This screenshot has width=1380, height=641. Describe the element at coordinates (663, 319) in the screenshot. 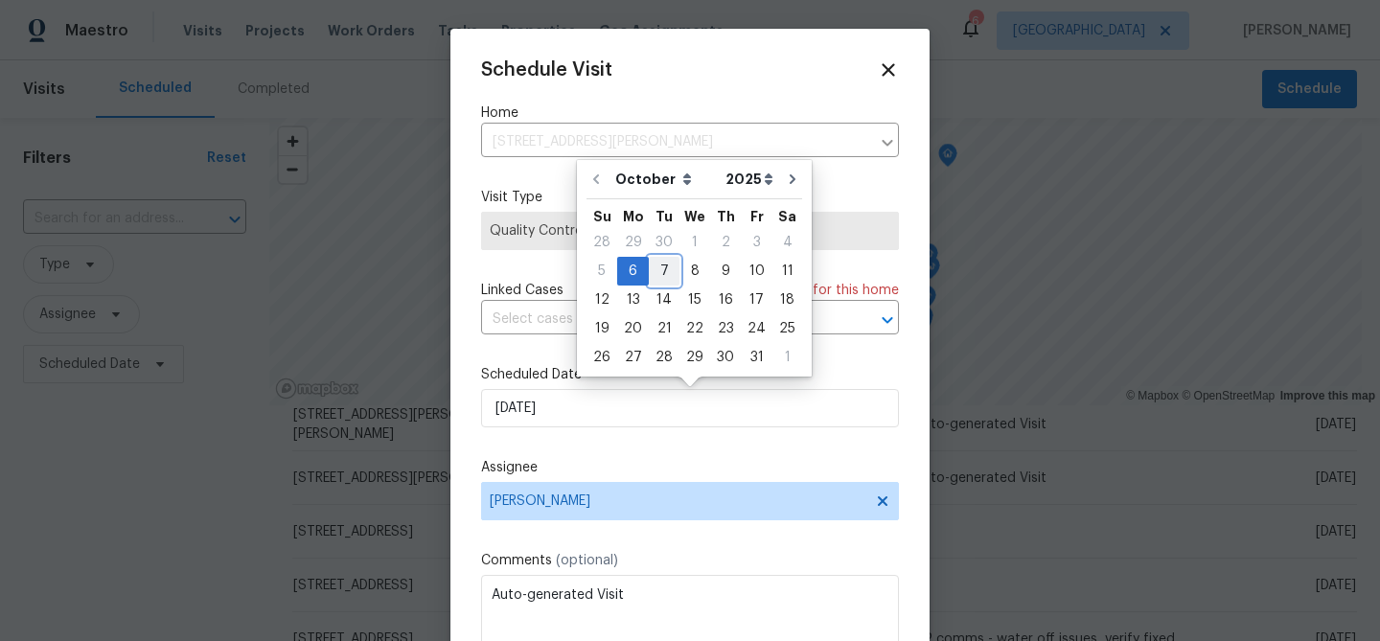

I see `input: Select cases` at that location.